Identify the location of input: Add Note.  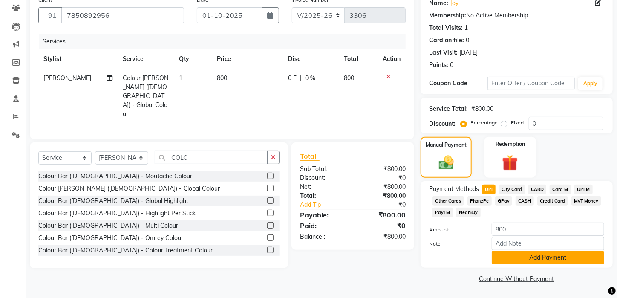
(548, 243).